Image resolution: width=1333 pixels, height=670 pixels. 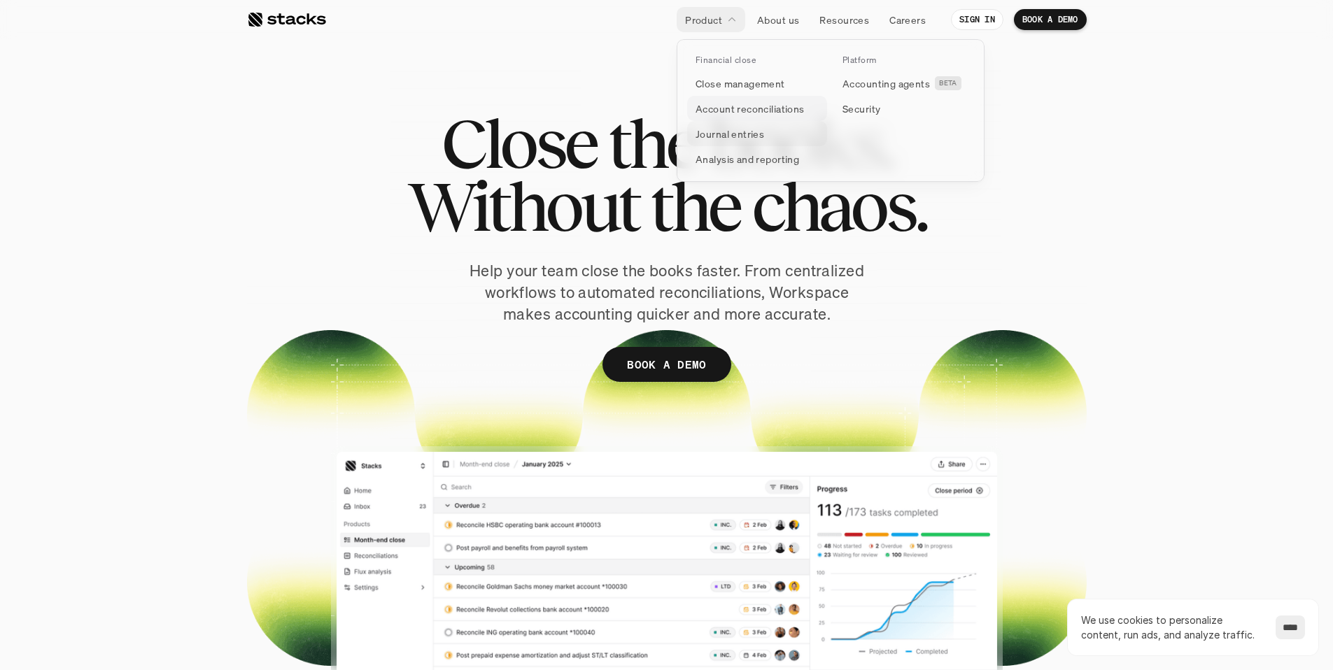 I want to click on a: SIGN IN, so click(x=977, y=20).